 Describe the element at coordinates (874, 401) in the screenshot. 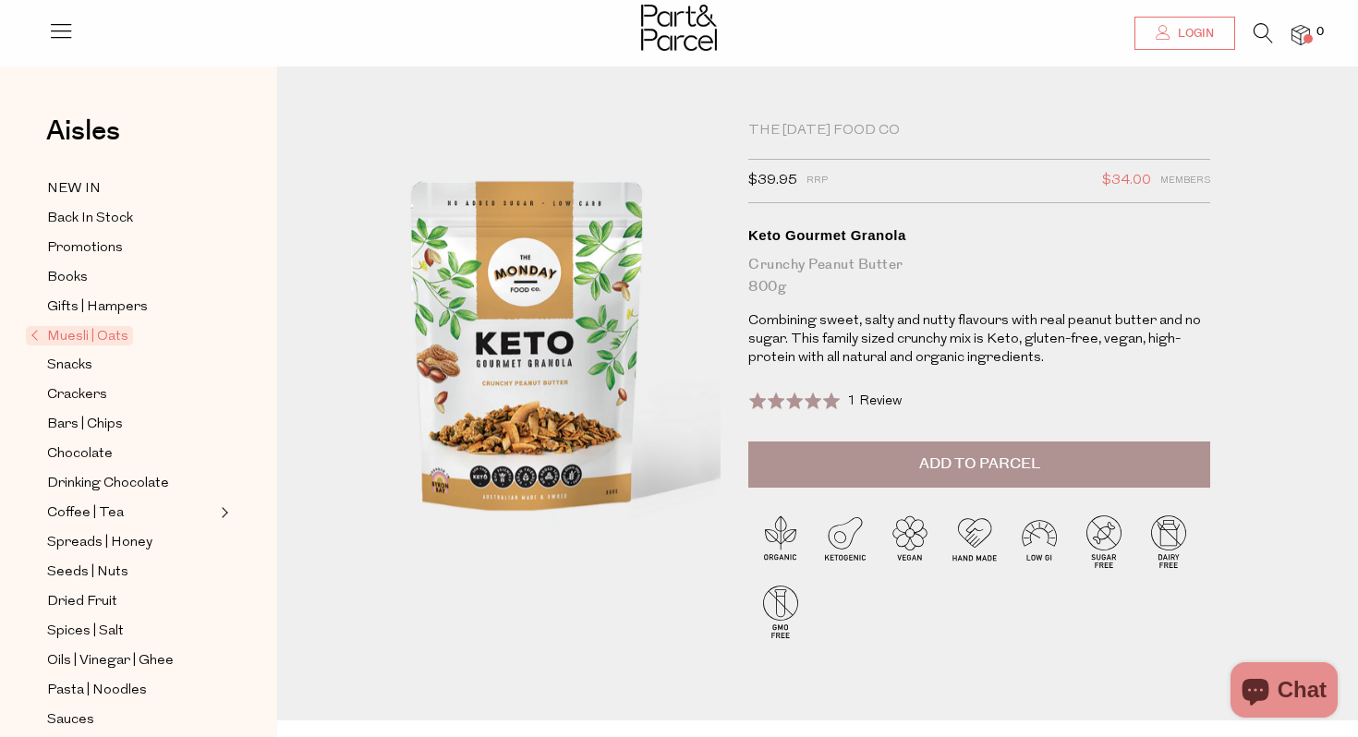

I see `span: 1 Review` at that location.